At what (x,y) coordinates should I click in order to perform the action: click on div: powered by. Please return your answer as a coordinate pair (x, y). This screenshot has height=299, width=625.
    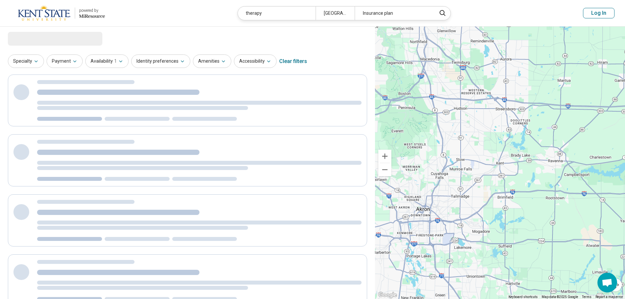
    Looking at the image, I should click on (92, 10).